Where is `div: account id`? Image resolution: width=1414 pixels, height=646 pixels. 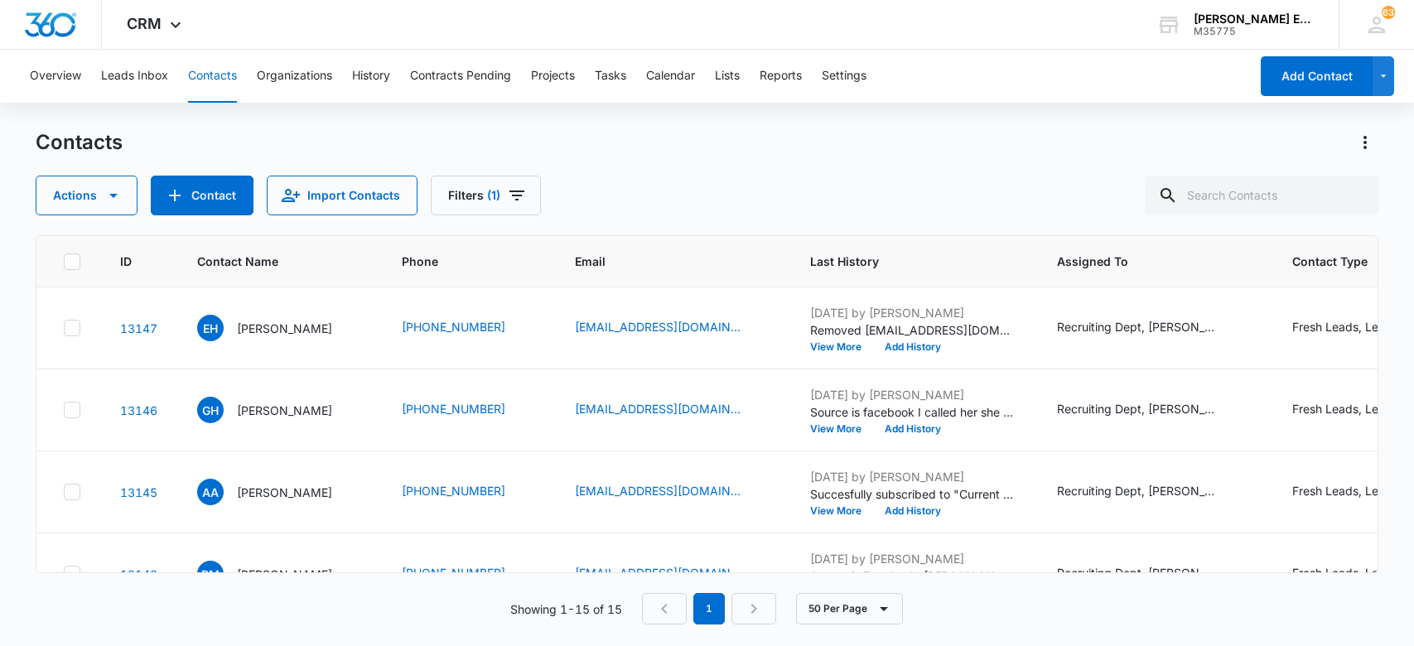
div: account id is located at coordinates (1254, 31).